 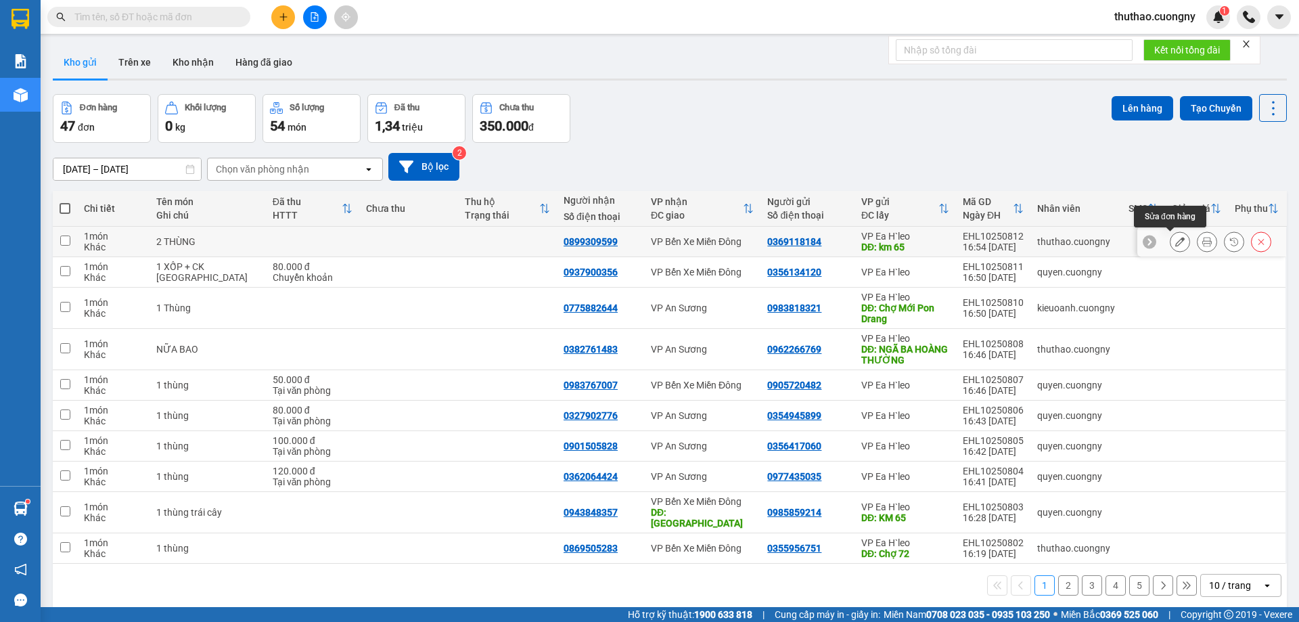 I want to click on input: Tìm tên, số ĐT hoặc mã đơn, so click(x=154, y=17).